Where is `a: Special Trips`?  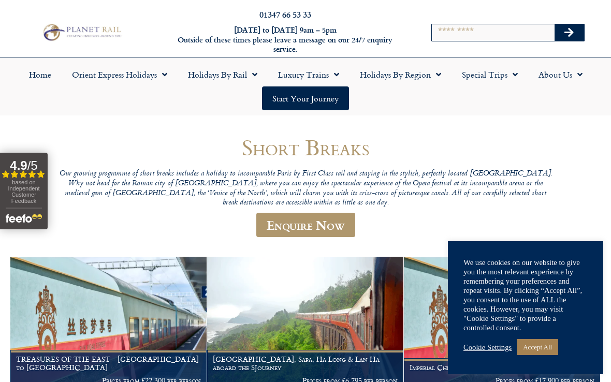
a: Special Trips is located at coordinates (489, 75).